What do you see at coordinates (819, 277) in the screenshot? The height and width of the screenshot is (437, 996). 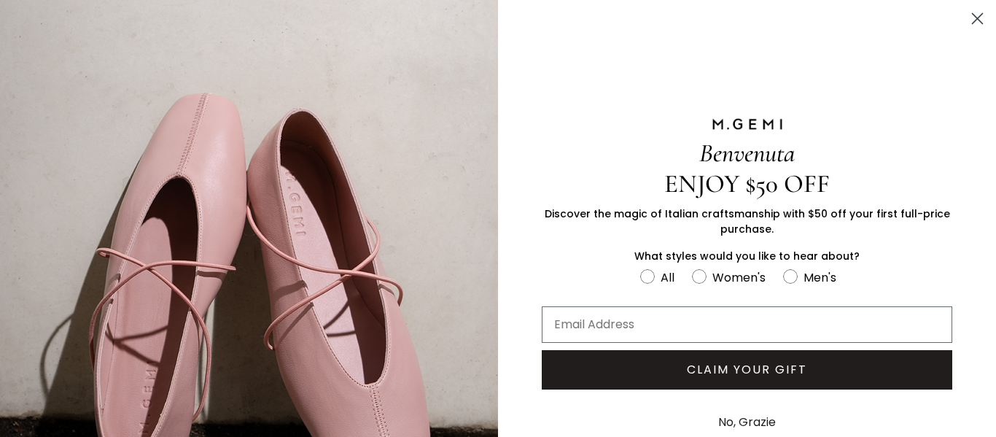 I see `div: Men's` at bounding box center [819, 277].